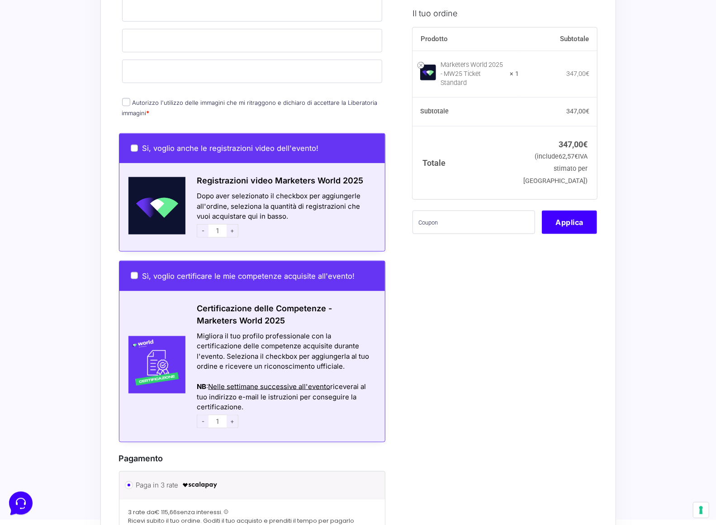  Describe the element at coordinates (146, 307) in the screenshot. I see `p: Aiuto` at that location.